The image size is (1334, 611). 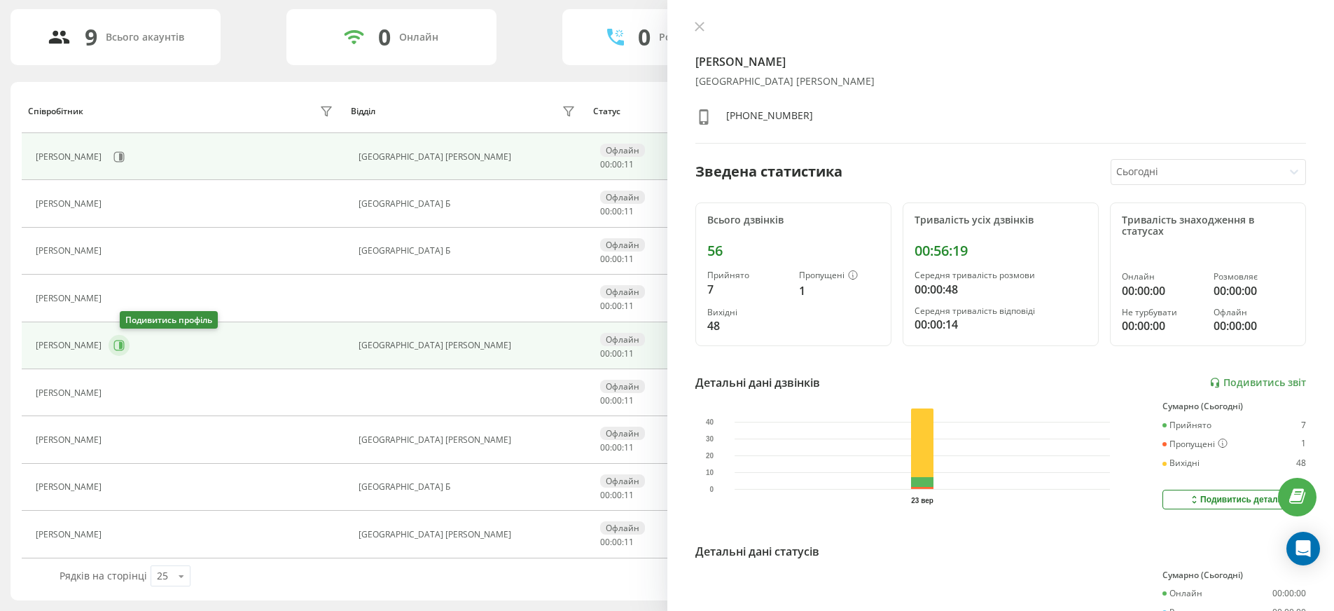 What do you see at coordinates (710, 422) in the screenshot?
I see `text: 40` at bounding box center [710, 422].